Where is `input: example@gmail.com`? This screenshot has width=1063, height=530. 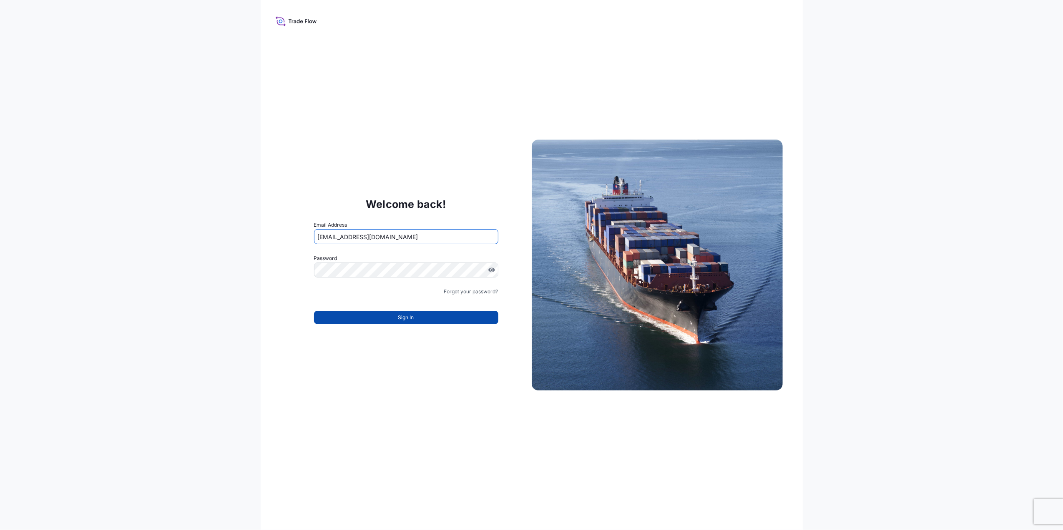
input: example@gmail.com is located at coordinates (406, 237).